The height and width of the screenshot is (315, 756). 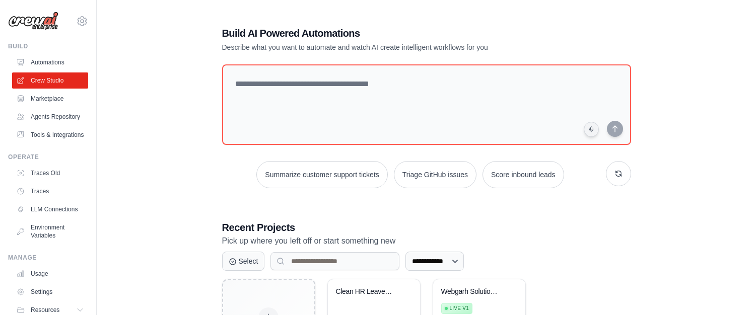 I want to click on button: Get new suggestions, so click(x=619, y=174).